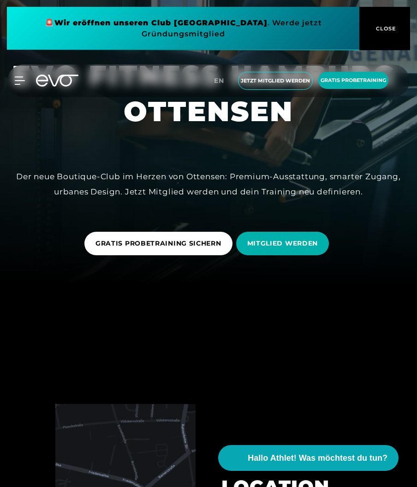 This screenshot has width=417, height=487. I want to click on a: MITGLIED WERDEN, so click(284, 243).